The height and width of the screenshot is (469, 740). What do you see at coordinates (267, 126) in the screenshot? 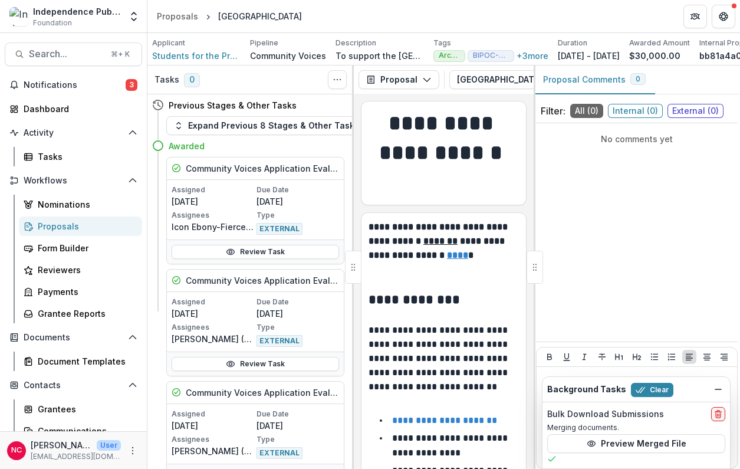
I see `button: Expand Previous 8 Stages & Other Tasks` at bounding box center [267, 126].